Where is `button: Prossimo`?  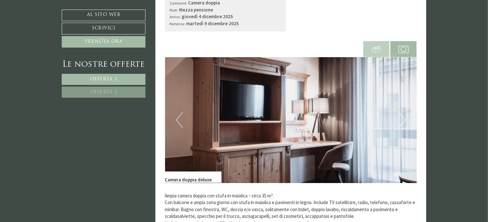 button: Prossimo is located at coordinates (402, 120).